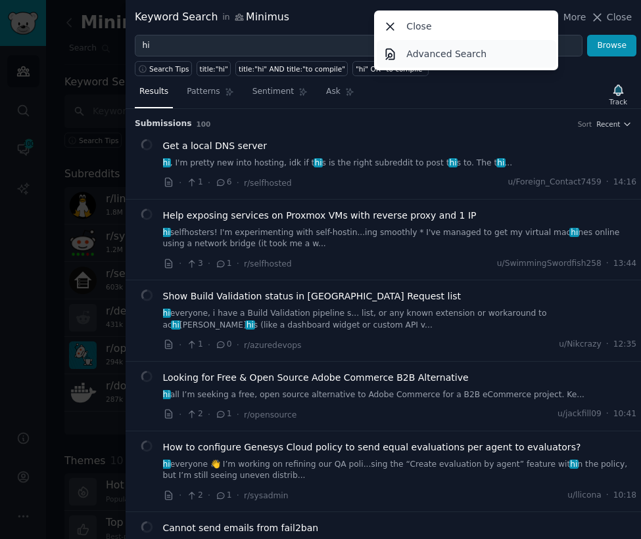 The image size is (641, 539). Describe the element at coordinates (611, 46) in the screenshot. I see `button: Browse` at that location.